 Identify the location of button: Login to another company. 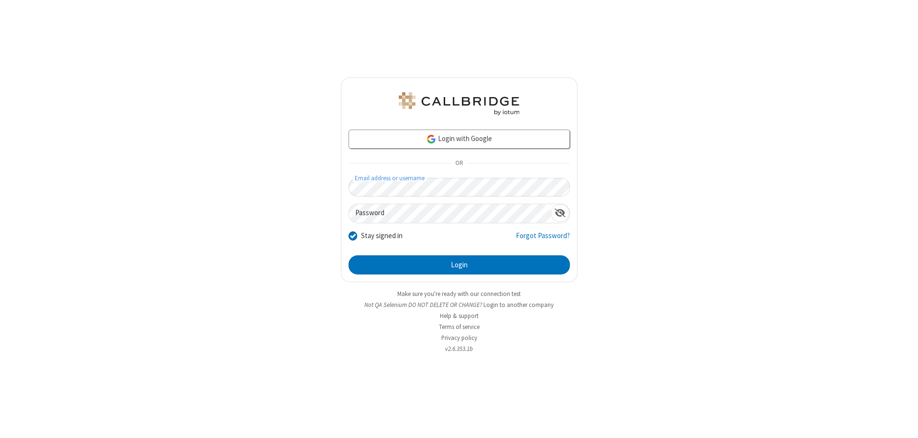
(518, 305).